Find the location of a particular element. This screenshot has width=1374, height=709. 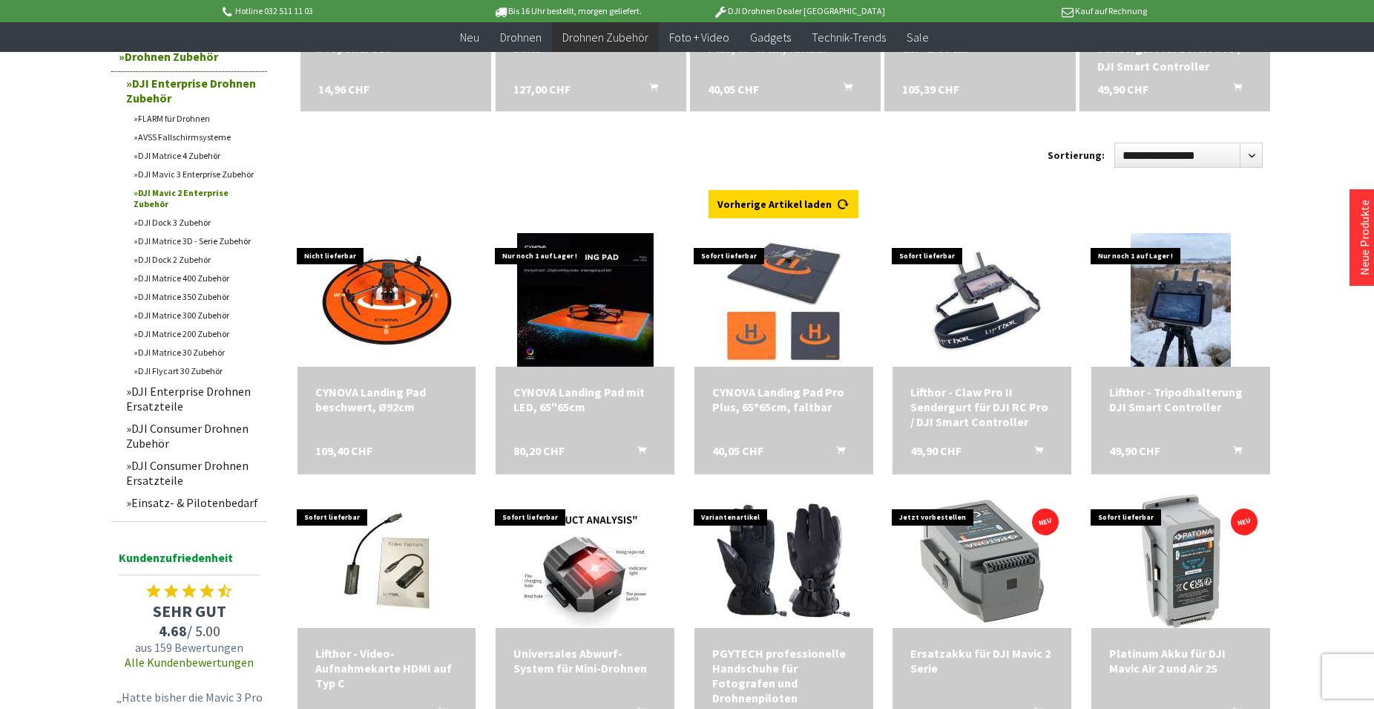

a: DJI Matrice 400 Zubehör is located at coordinates (197, 278).